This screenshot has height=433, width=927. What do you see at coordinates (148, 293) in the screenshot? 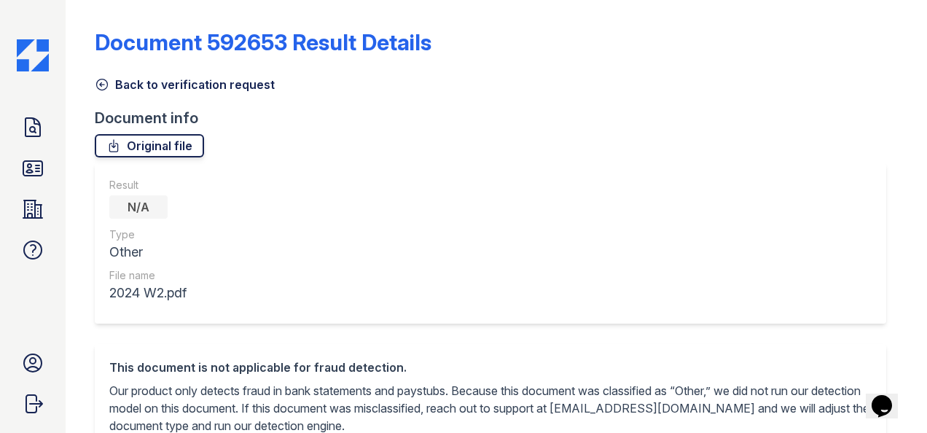
I see `div: 2024 W2.pdf` at bounding box center [148, 293].